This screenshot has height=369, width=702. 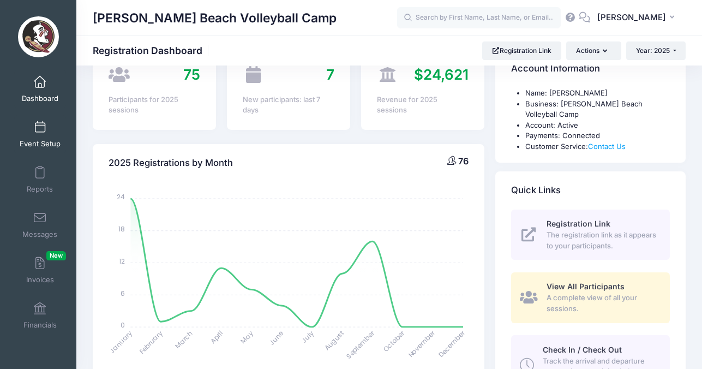 What do you see at coordinates (40, 179) in the screenshot?
I see `a: Reports` at bounding box center [40, 179].